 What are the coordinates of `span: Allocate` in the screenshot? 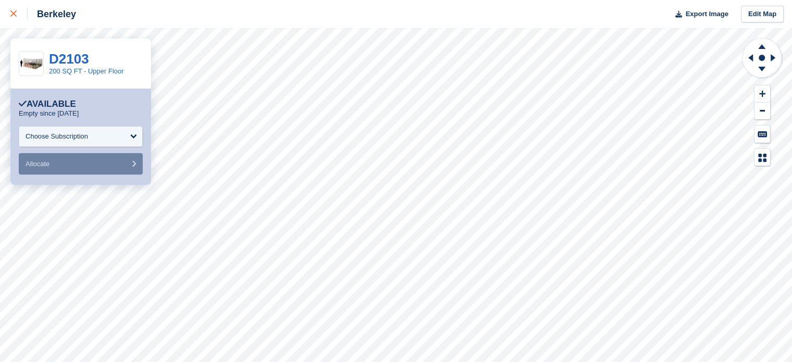 It's located at (37, 164).